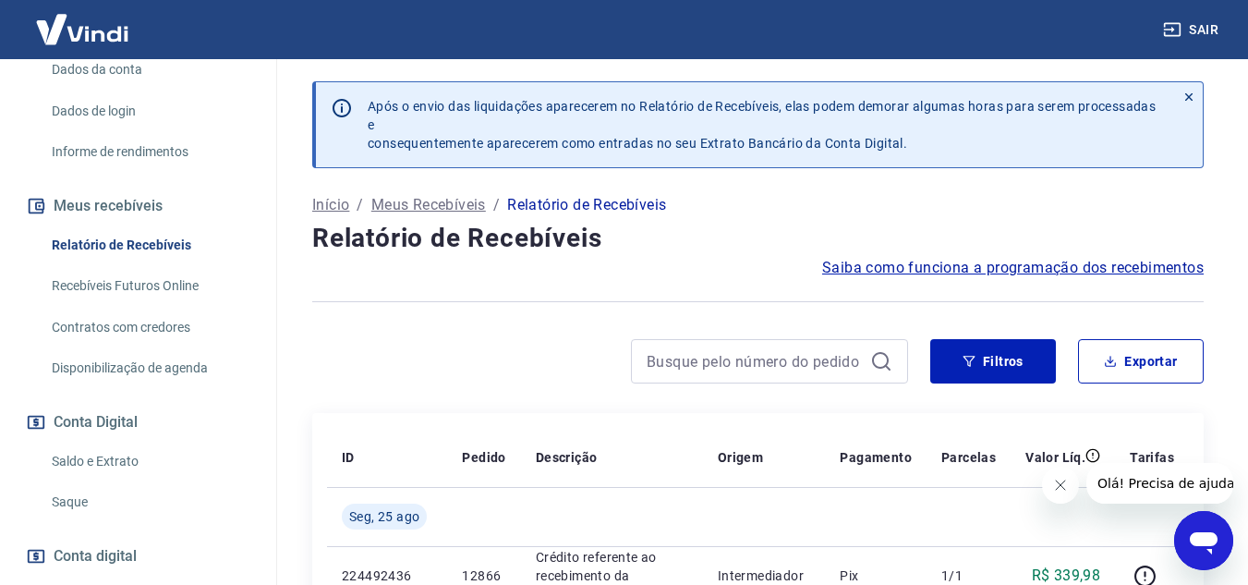 The image size is (1248, 585). What do you see at coordinates (95, 556) in the screenshot?
I see `span: Conta digital` at bounding box center [95, 556].